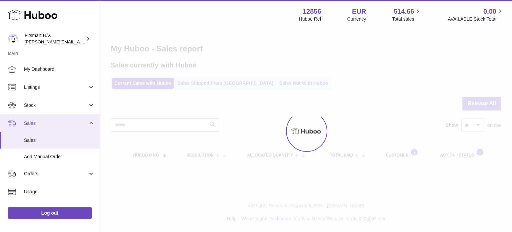 Image resolution: width=512 pixels, height=232 pixels. I want to click on strong: 12856, so click(312, 11).